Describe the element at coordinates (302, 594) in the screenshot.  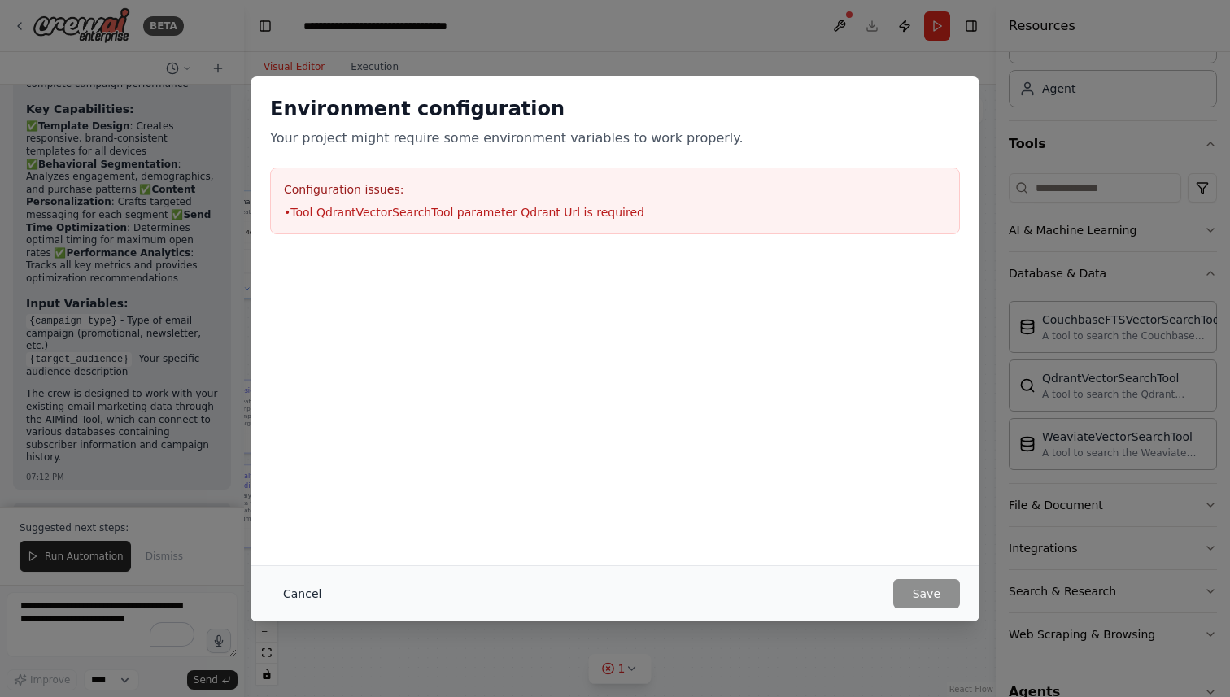
I see `button: Cancel` at that location.